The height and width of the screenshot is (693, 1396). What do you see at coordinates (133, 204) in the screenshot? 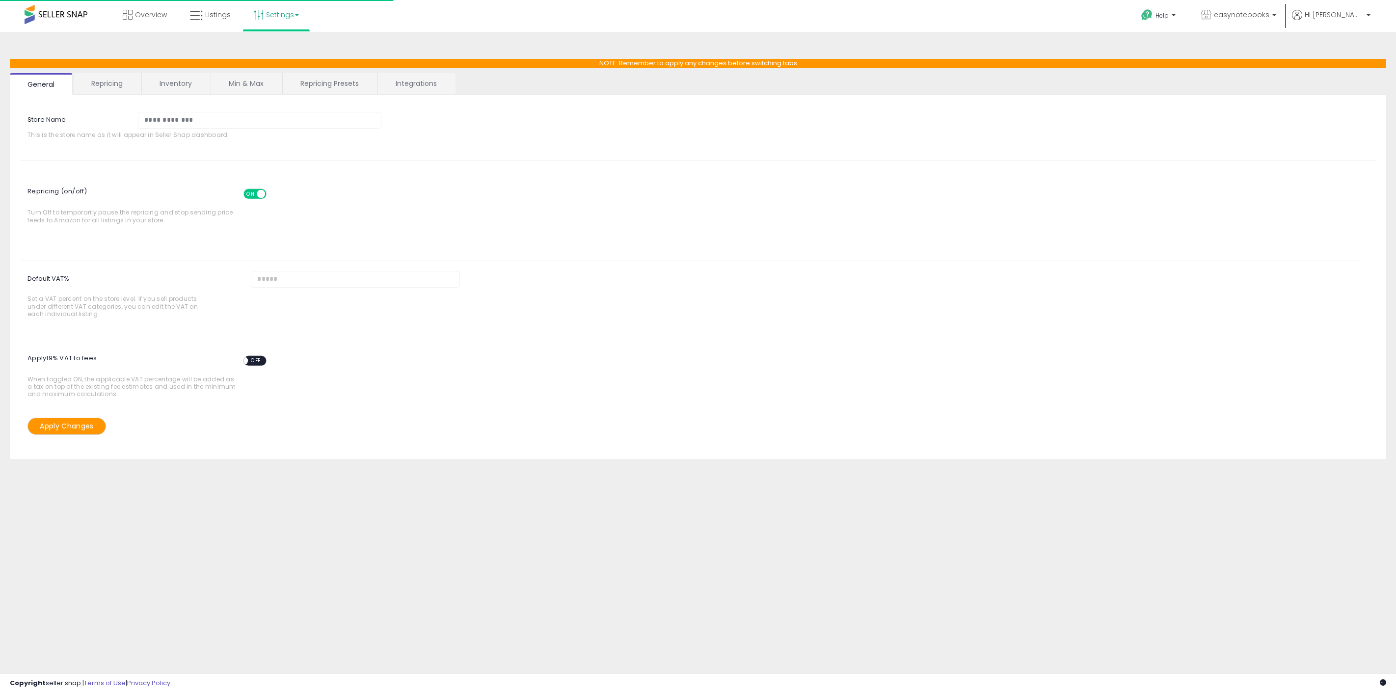
I see `span: Turn Off to temporarily pause the repricing and stop sending price feeds to Amazon for all listin...` at bounding box center [133, 204].